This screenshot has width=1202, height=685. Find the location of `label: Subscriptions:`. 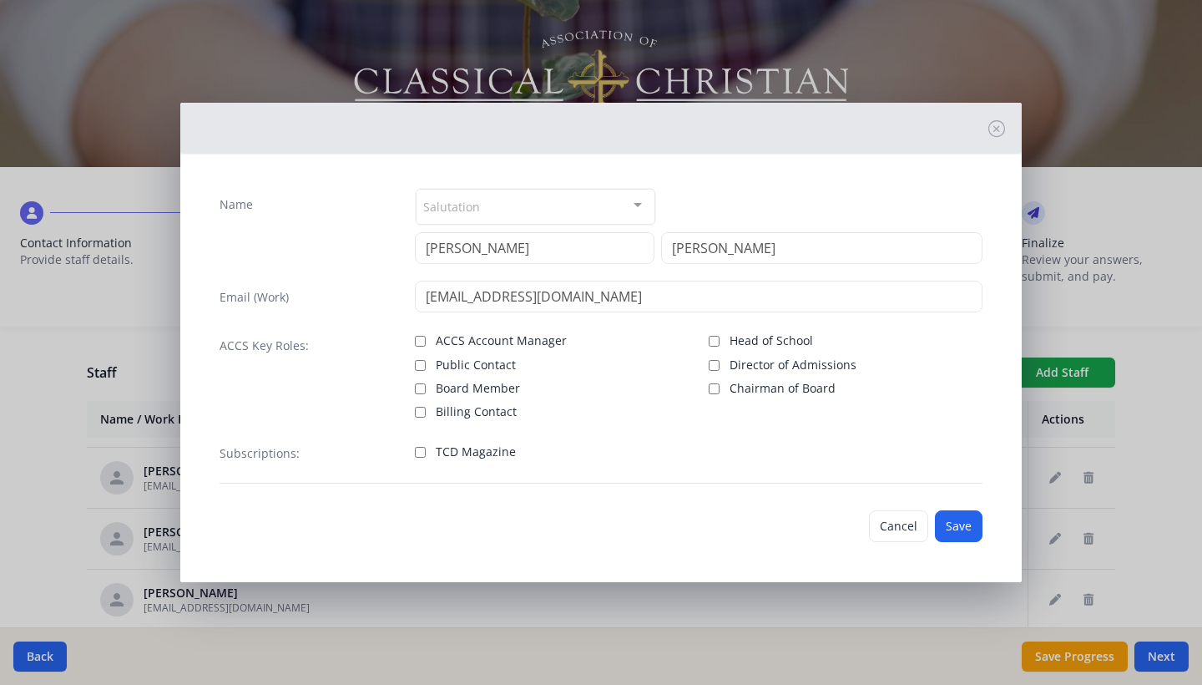

label: Subscriptions: is located at coordinates (260, 453).